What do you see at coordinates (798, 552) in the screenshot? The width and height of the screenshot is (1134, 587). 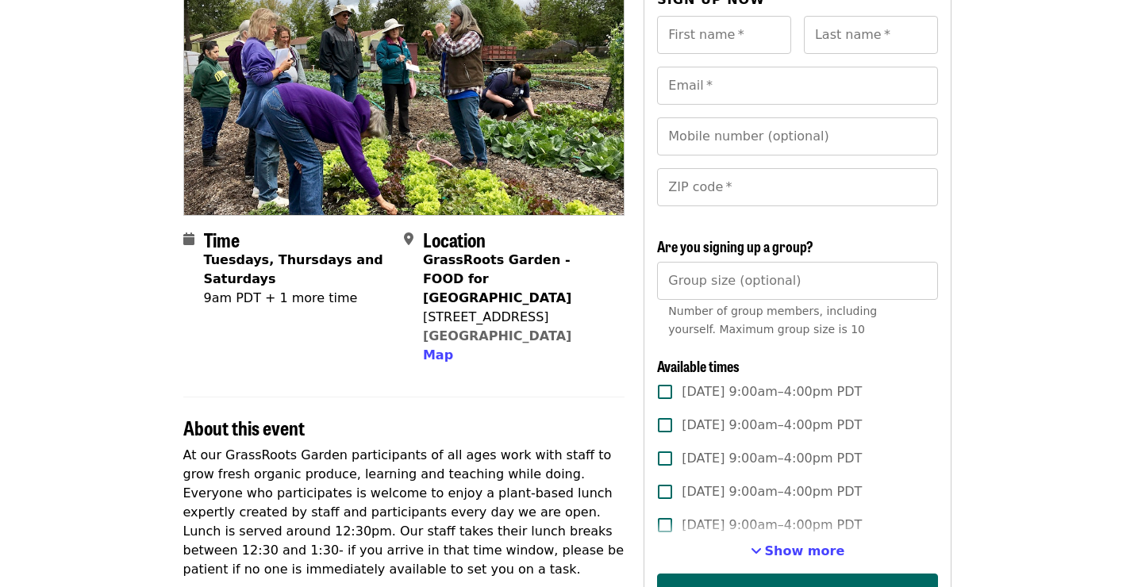 I see `button: See more timeslots` at bounding box center [798, 552].